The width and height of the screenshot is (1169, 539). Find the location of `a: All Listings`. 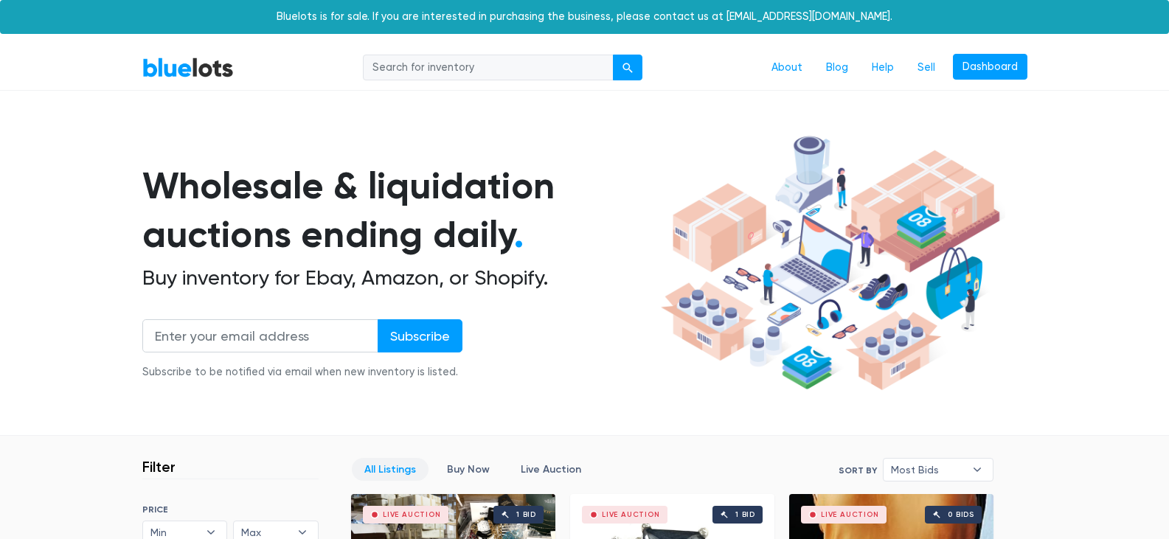

a: All Listings is located at coordinates (390, 469).